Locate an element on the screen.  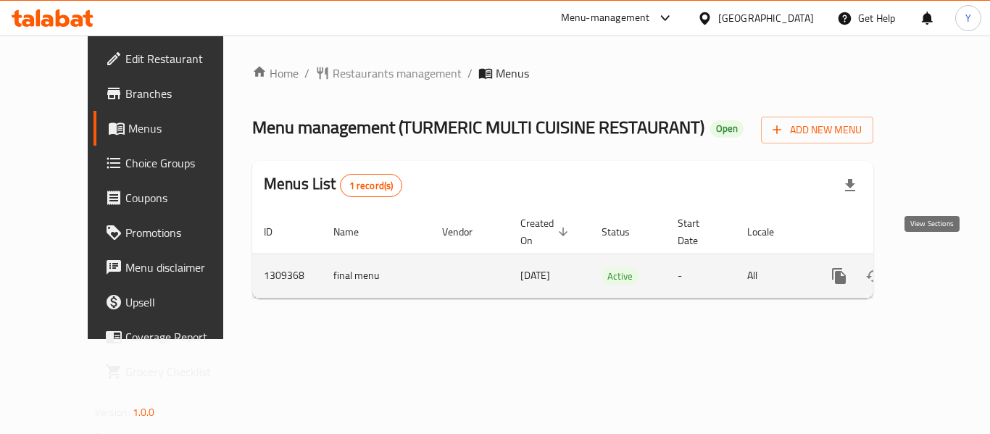
a: Restaurants management is located at coordinates (388, 73).